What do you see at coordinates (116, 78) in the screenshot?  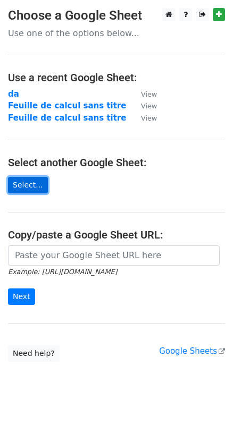 I see `h4: Use a recent Google Sheet:` at bounding box center [116, 78].